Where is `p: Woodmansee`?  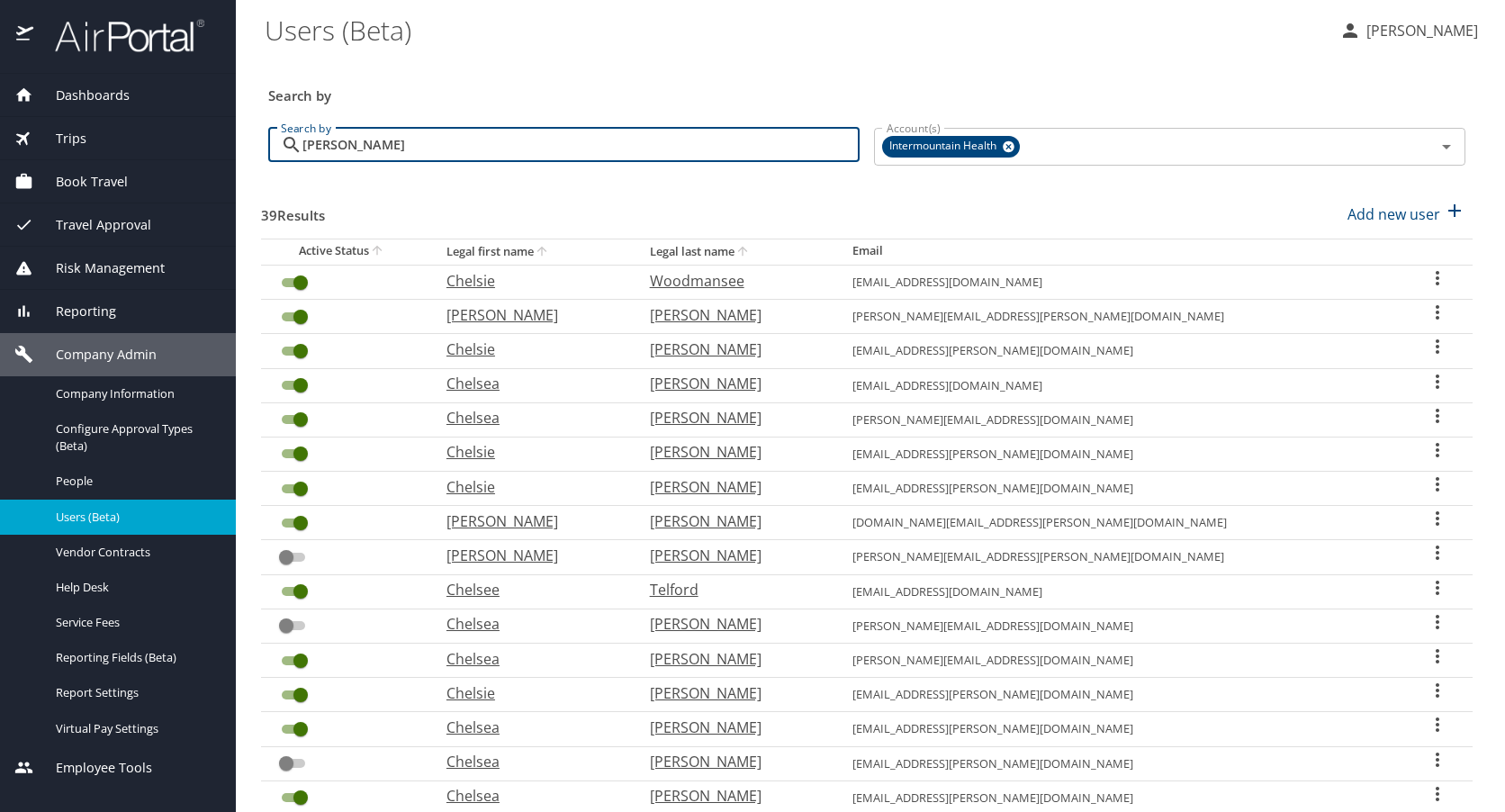 p: Woodmansee is located at coordinates (734, 281).